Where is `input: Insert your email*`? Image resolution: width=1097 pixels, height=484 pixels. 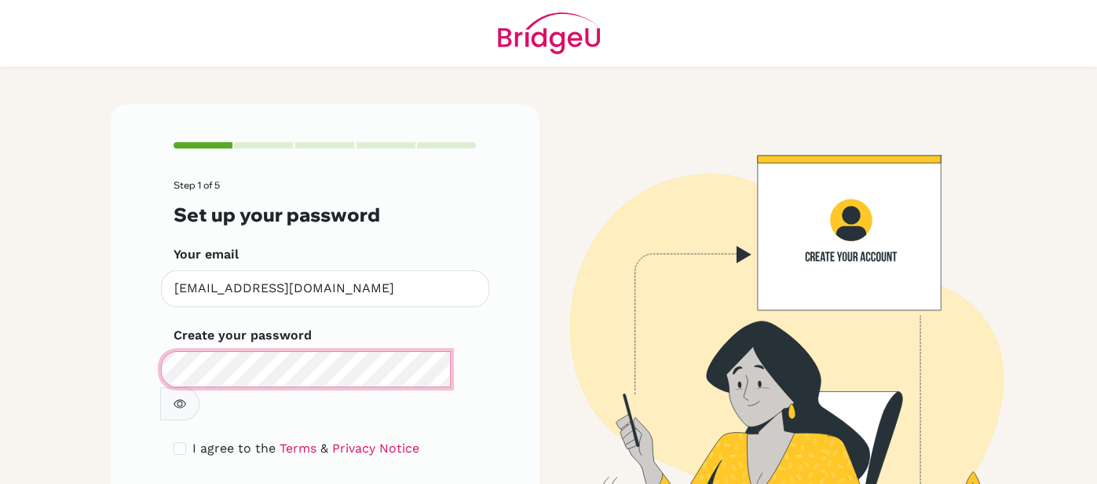 input: Insert your email* is located at coordinates (325, 288).